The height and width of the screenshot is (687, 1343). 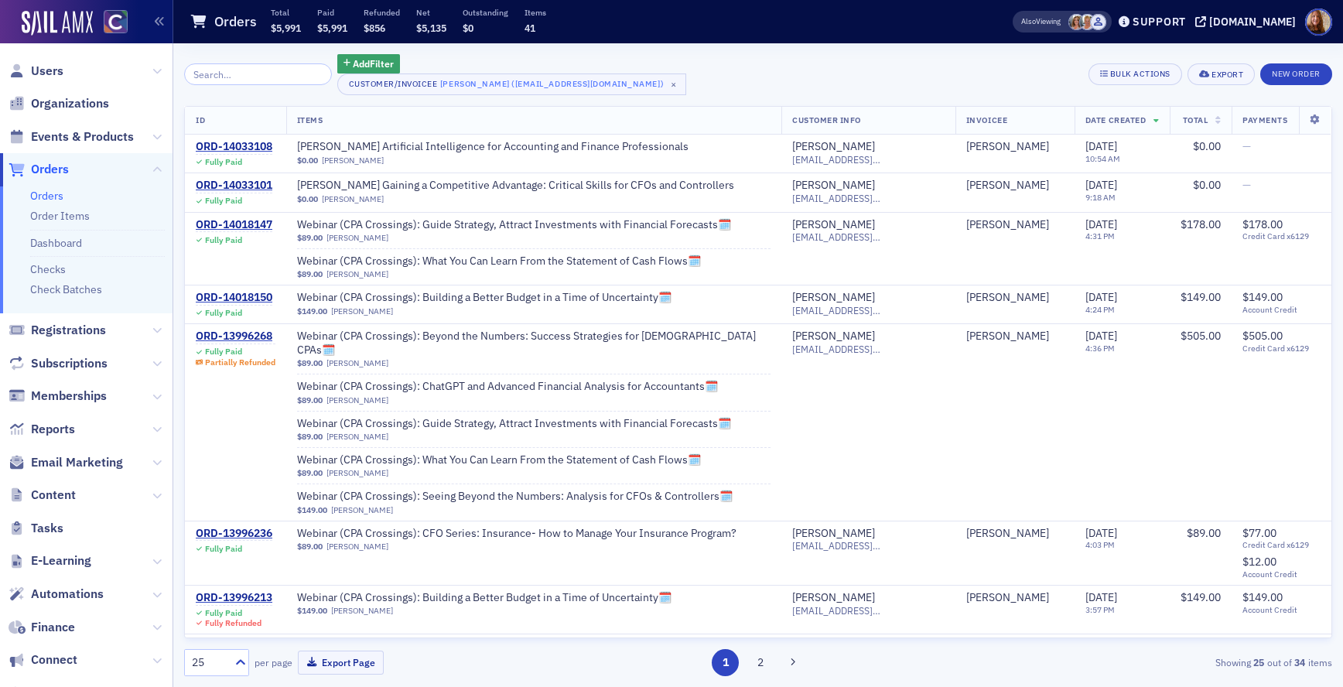 What do you see at coordinates (373, 63) in the screenshot?
I see `span: Add Filter` at bounding box center [373, 63].